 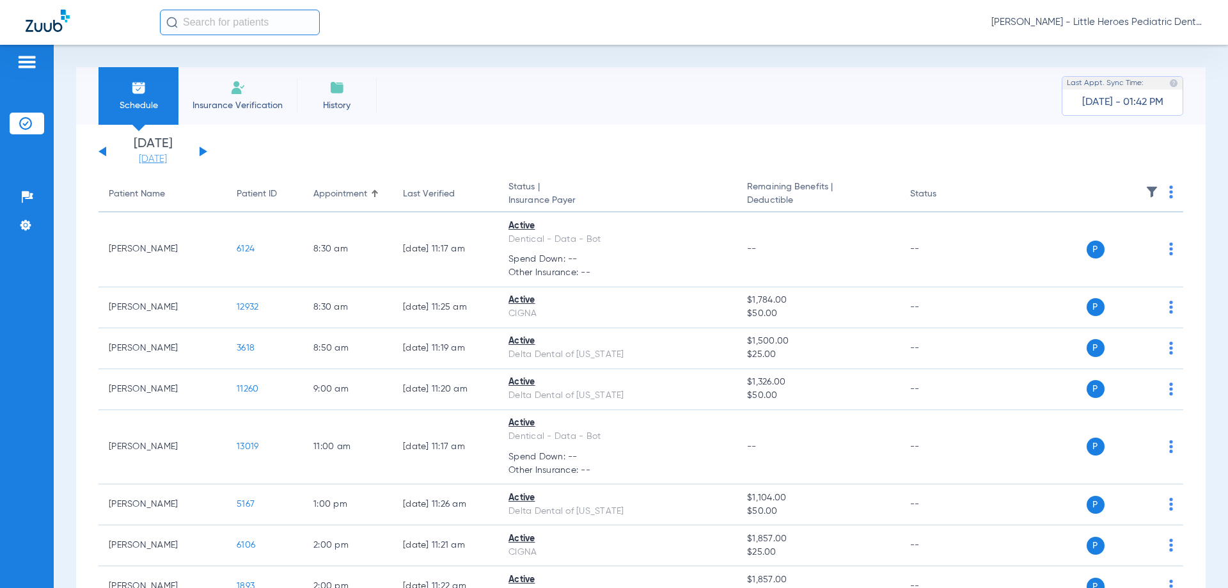 What do you see at coordinates (1105, 83) in the screenshot?
I see `span: Last Appt. Sync Time:` at bounding box center [1105, 83].